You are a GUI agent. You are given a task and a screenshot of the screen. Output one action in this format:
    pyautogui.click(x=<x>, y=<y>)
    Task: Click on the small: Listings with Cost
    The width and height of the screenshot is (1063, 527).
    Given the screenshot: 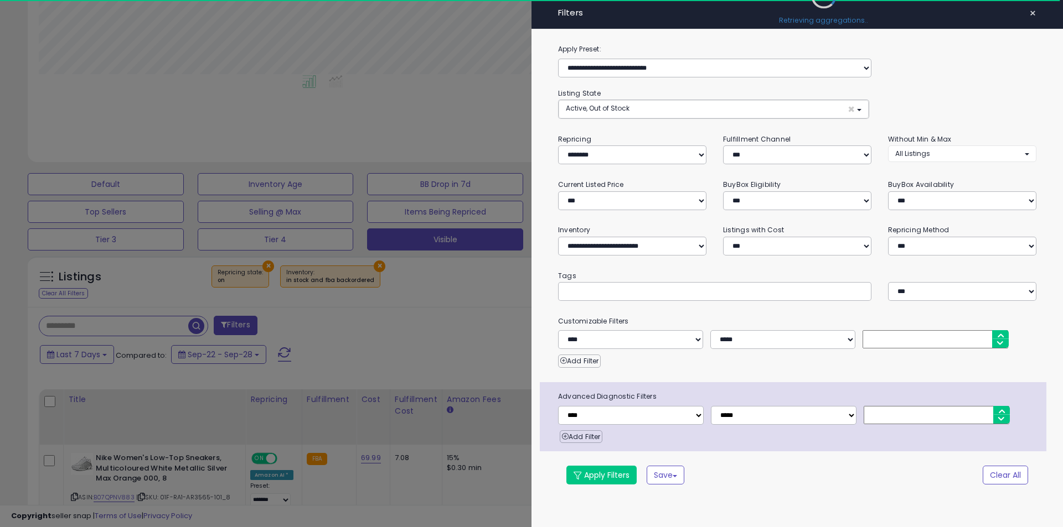 What is the action you would take?
    pyautogui.click(x=753, y=230)
    